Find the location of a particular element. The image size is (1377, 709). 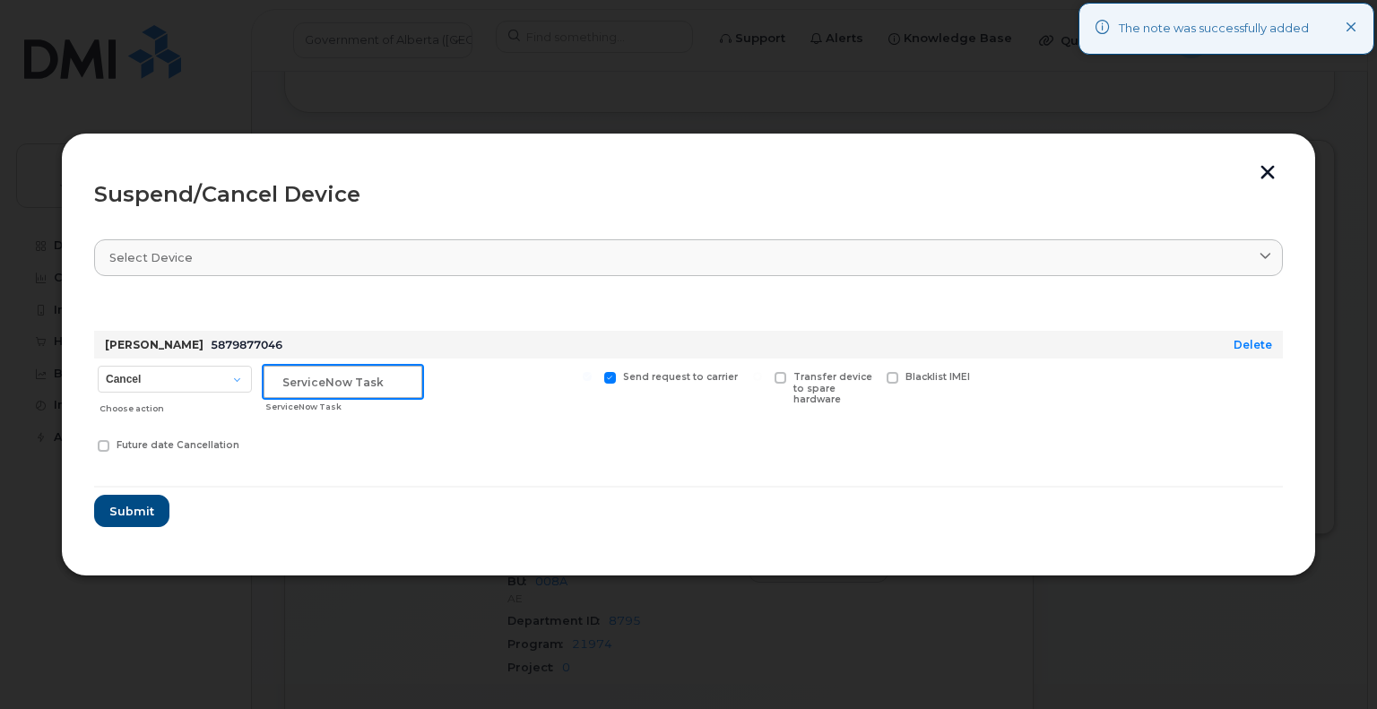

a: Delete is located at coordinates (1253, 344).